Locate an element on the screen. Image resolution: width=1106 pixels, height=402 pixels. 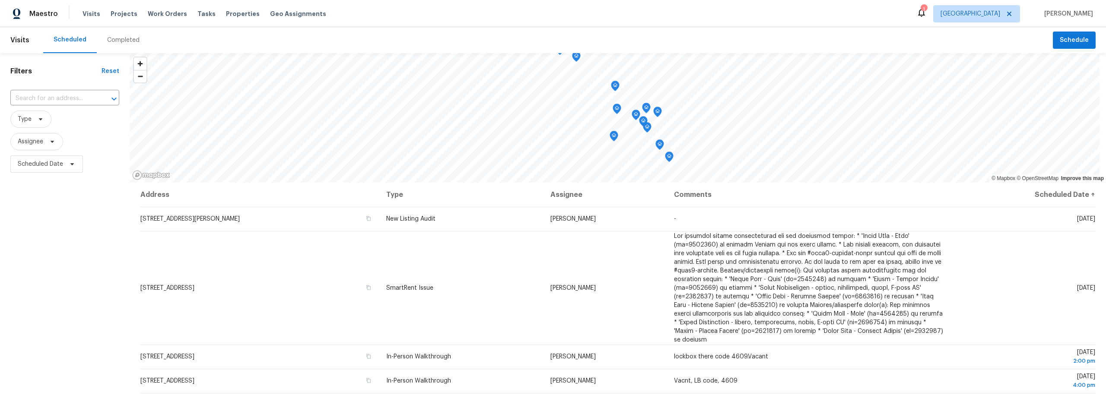
div: 4:00 pm is located at coordinates (1028, 385).